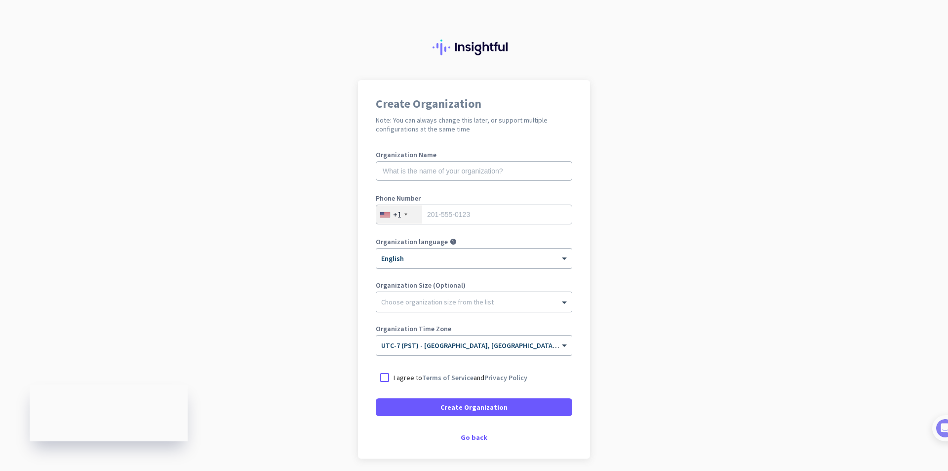 The height and width of the screenshot is (471, 948). Describe the element at coordinates (474, 124) in the screenshot. I see `h2: Note: You can always change this later, or support multiple configurations at the same time` at that location.